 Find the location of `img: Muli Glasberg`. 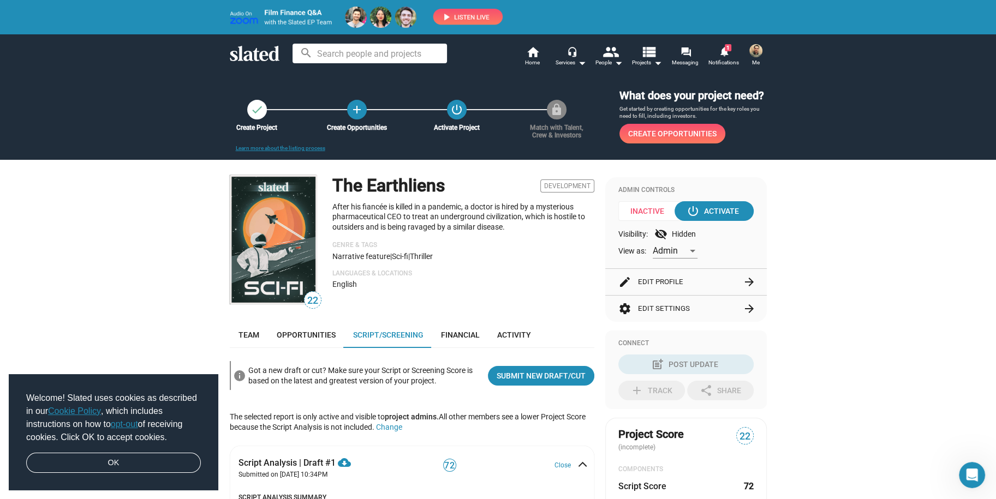

img: Muli Glasberg is located at coordinates (756, 51).